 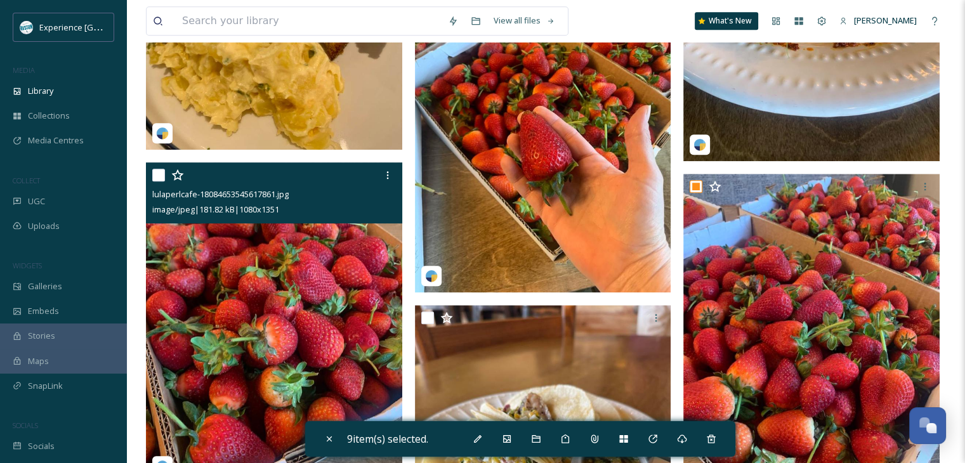 What do you see at coordinates (43, 311) in the screenshot?
I see `span: Embeds` at bounding box center [43, 311].